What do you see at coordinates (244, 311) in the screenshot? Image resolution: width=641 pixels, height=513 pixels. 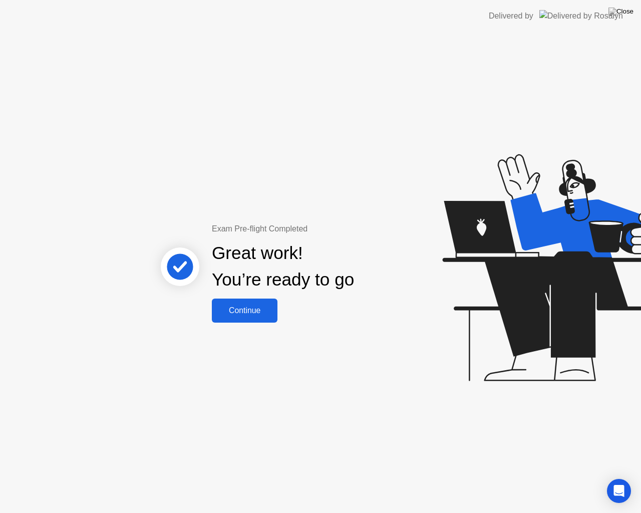 I see `button: Continue` at bounding box center [244, 311].